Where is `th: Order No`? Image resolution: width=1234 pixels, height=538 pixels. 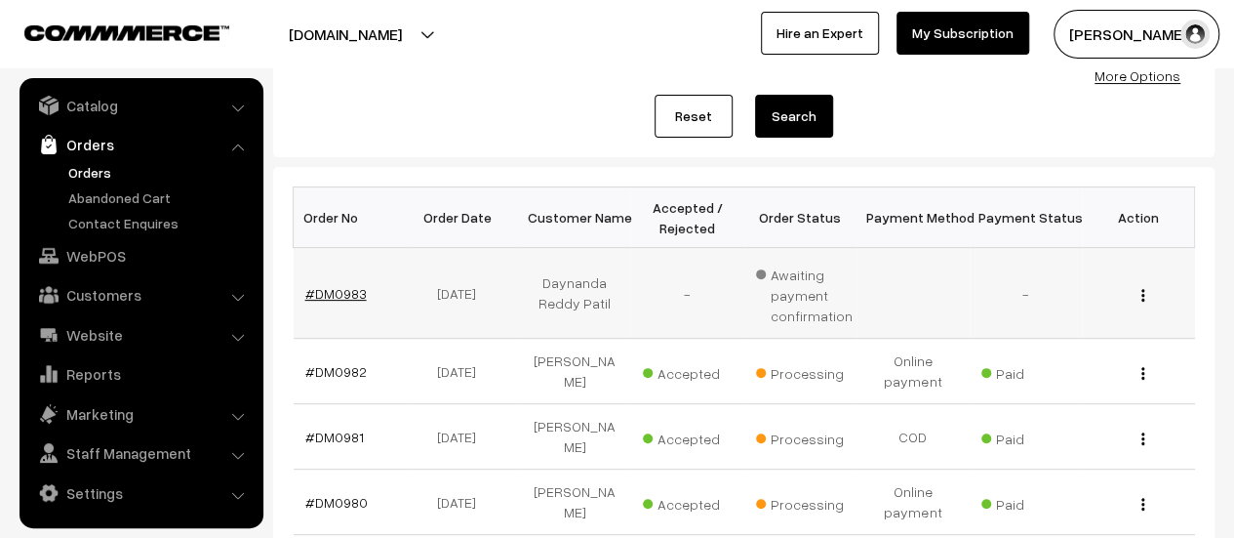 th: Order No is located at coordinates (350, 218).